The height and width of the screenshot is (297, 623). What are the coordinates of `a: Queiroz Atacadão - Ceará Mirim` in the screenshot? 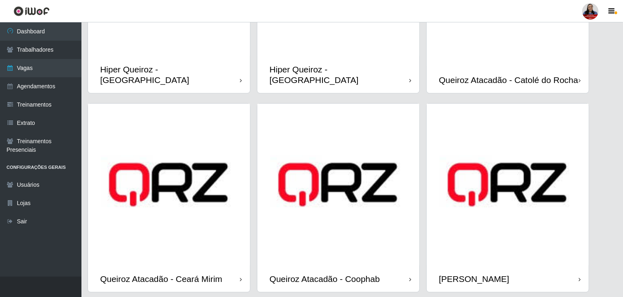 It's located at (169, 198).